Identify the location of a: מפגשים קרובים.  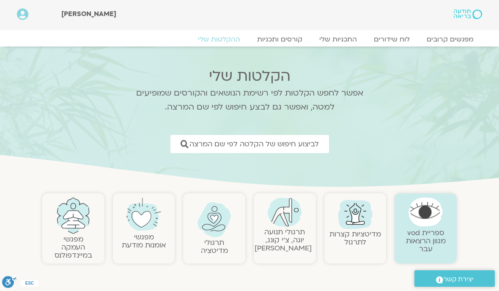
(450, 39).